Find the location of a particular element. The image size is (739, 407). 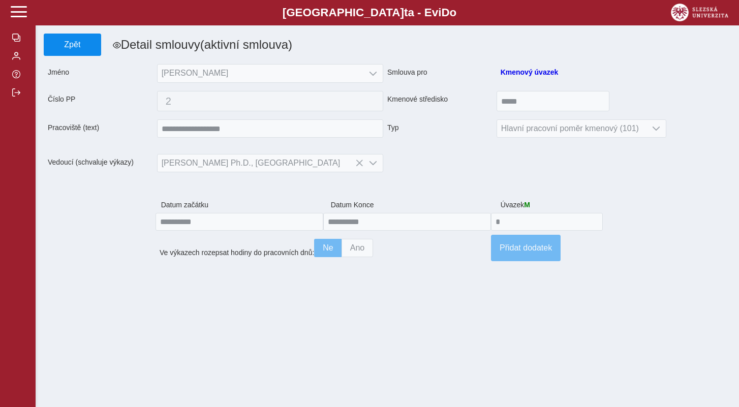

span: 2 is located at coordinates (270, 101).